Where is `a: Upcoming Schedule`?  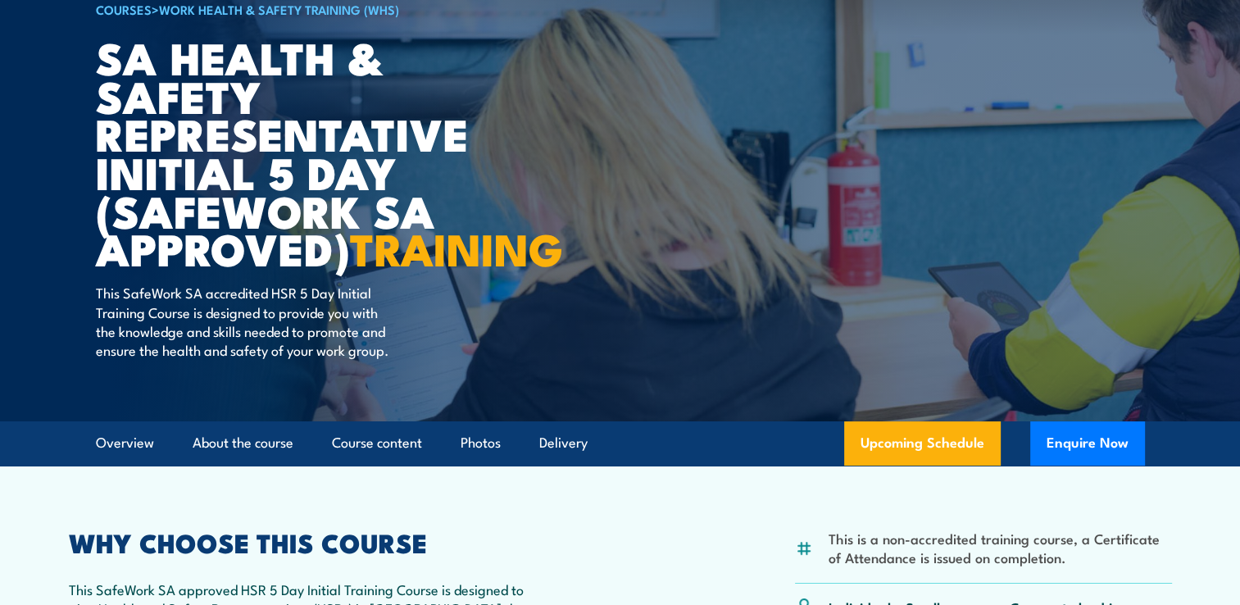 a: Upcoming Schedule is located at coordinates (922, 443).